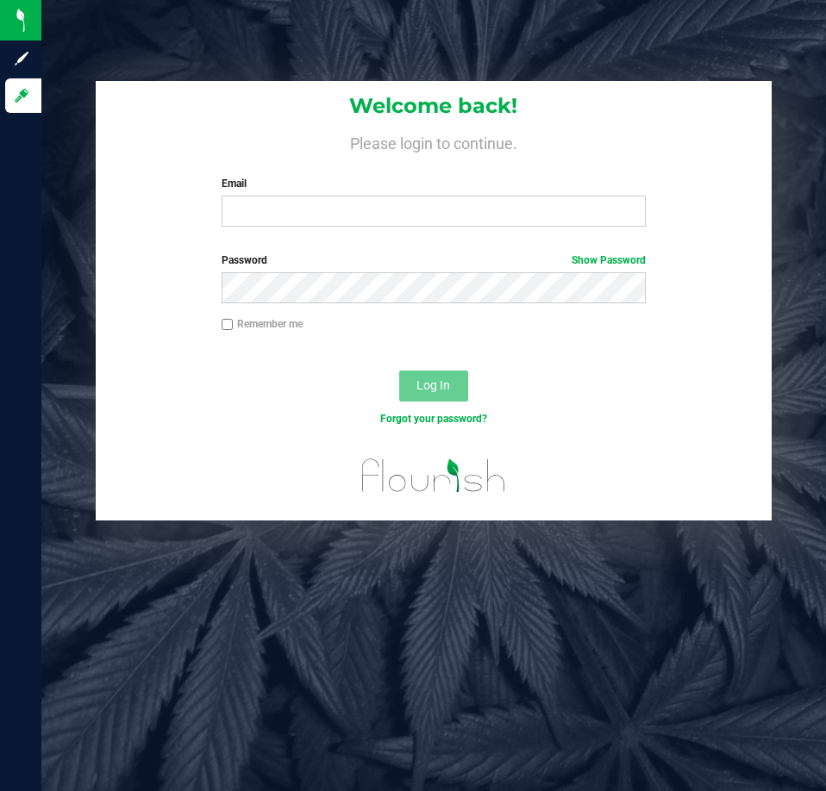  Describe the element at coordinates (434, 476) in the screenshot. I see `img: flourish_logo.svg` at that location.